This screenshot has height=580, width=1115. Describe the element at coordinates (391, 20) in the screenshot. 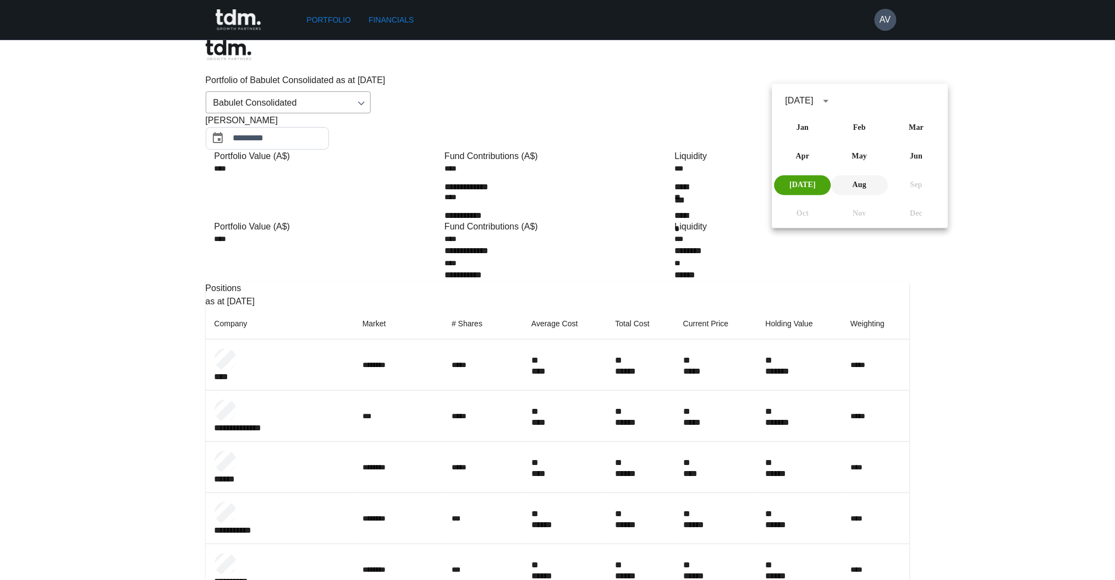

I see `a: Financials` at that location.